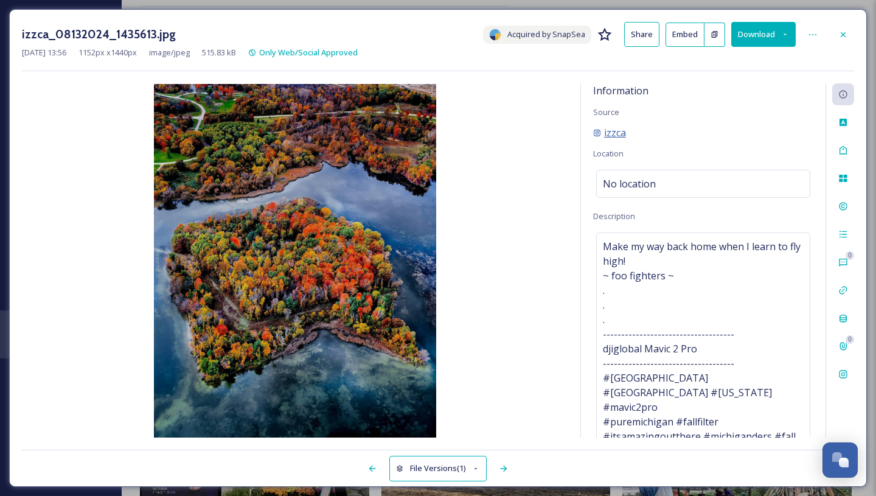 This screenshot has height=496, width=876. Describe the element at coordinates (295, 260) in the screenshot. I see `img: 10da5bafdc316e2906d2957131354d568b97be2f691a5026be2dfb5f3821ac4a.jpg` at that location.